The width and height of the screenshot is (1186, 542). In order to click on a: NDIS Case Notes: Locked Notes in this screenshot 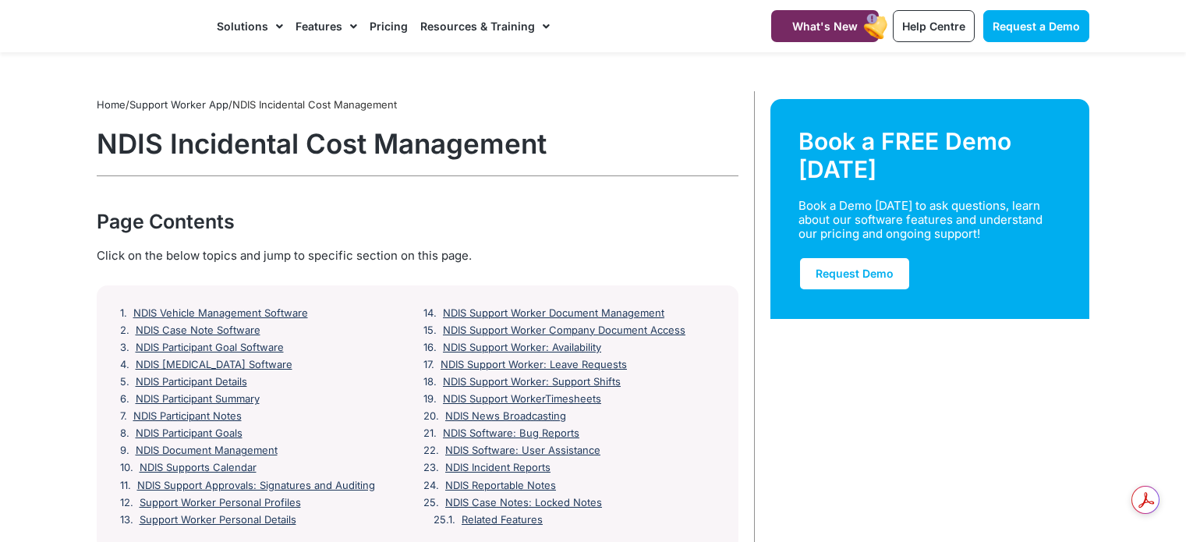, I will do `click(523, 503)`.